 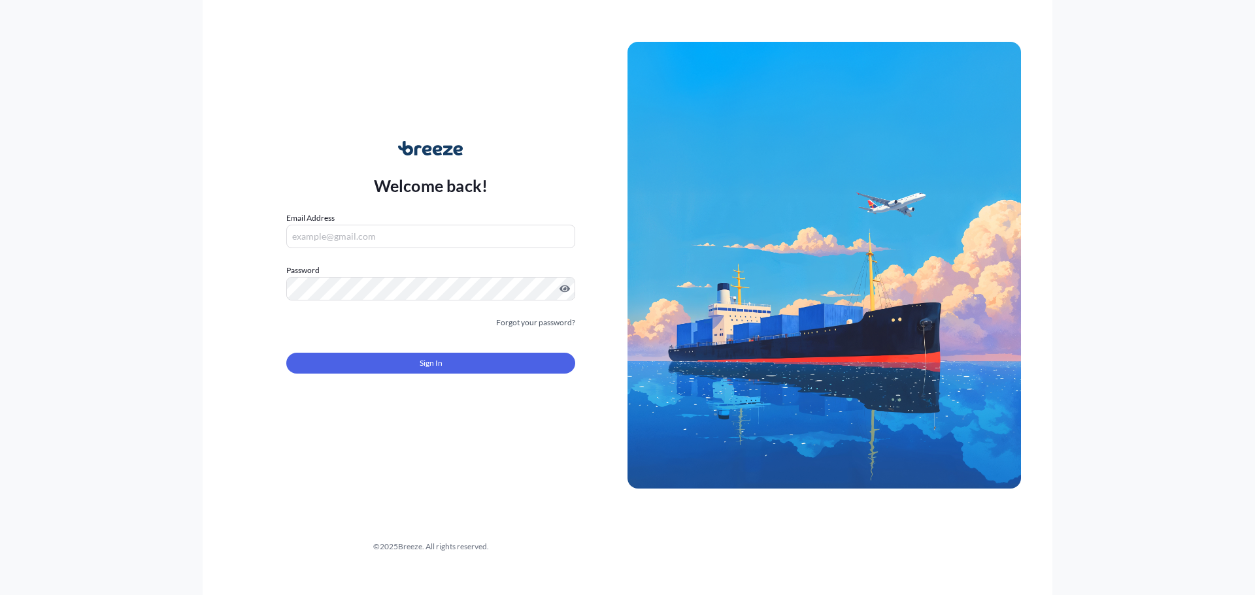 What do you see at coordinates (431, 363) in the screenshot?
I see `button: Sign In` at bounding box center [431, 363].